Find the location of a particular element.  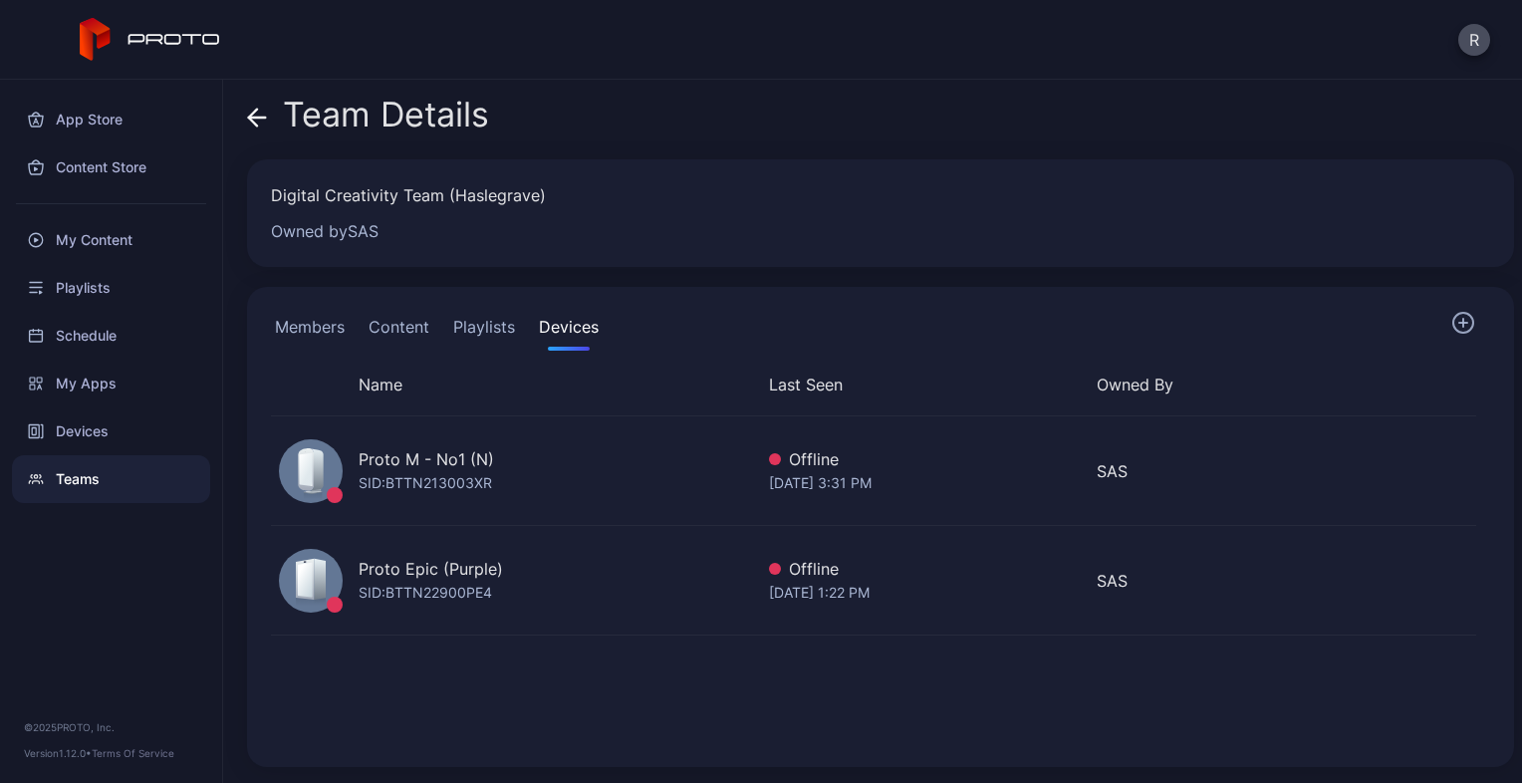

div: App Store is located at coordinates (111, 119).